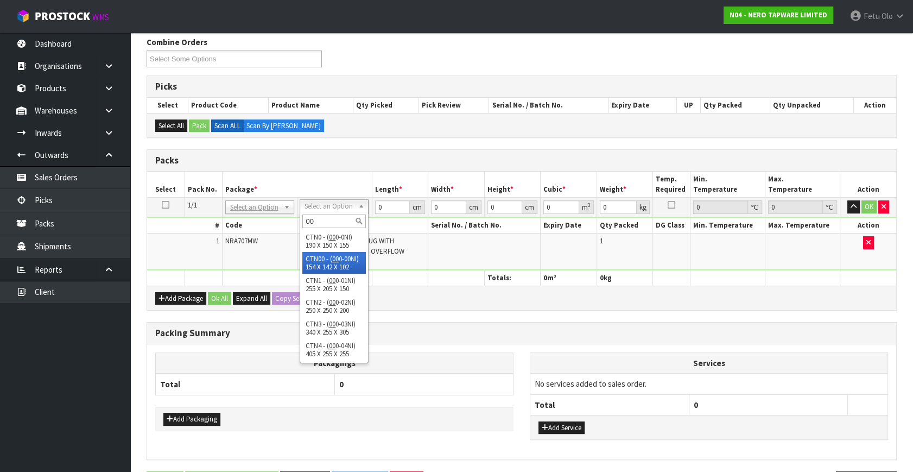 This screenshot has height=472, width=913. Describe the element at coordinates (778, 15) in the screenshot. I see `a: N04 - NERO TAPWARE LIMITED` at that location.